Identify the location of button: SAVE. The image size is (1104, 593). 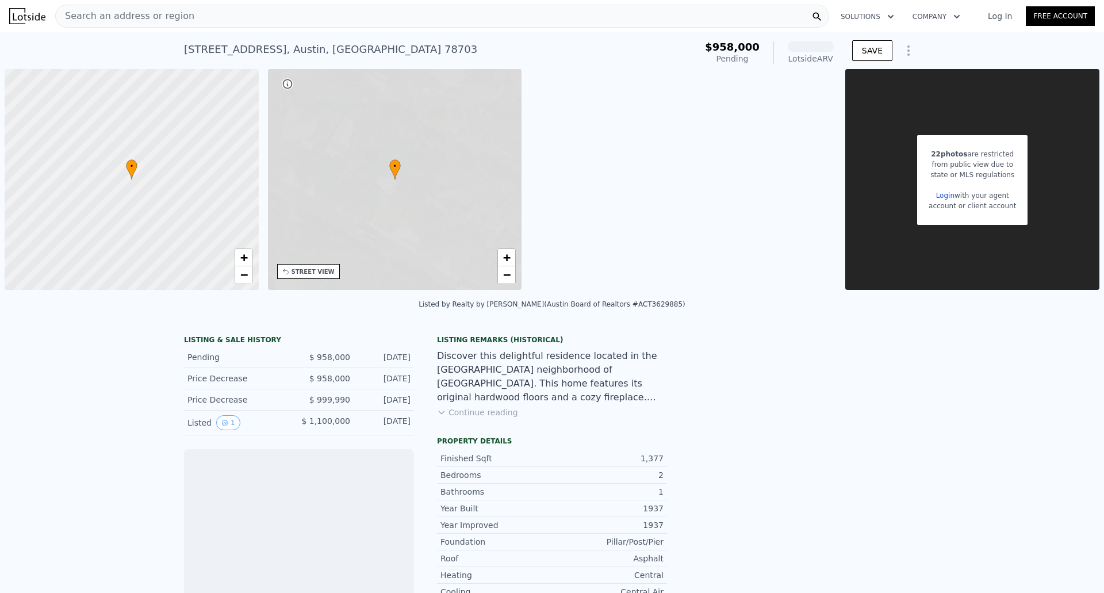
(872, 51).